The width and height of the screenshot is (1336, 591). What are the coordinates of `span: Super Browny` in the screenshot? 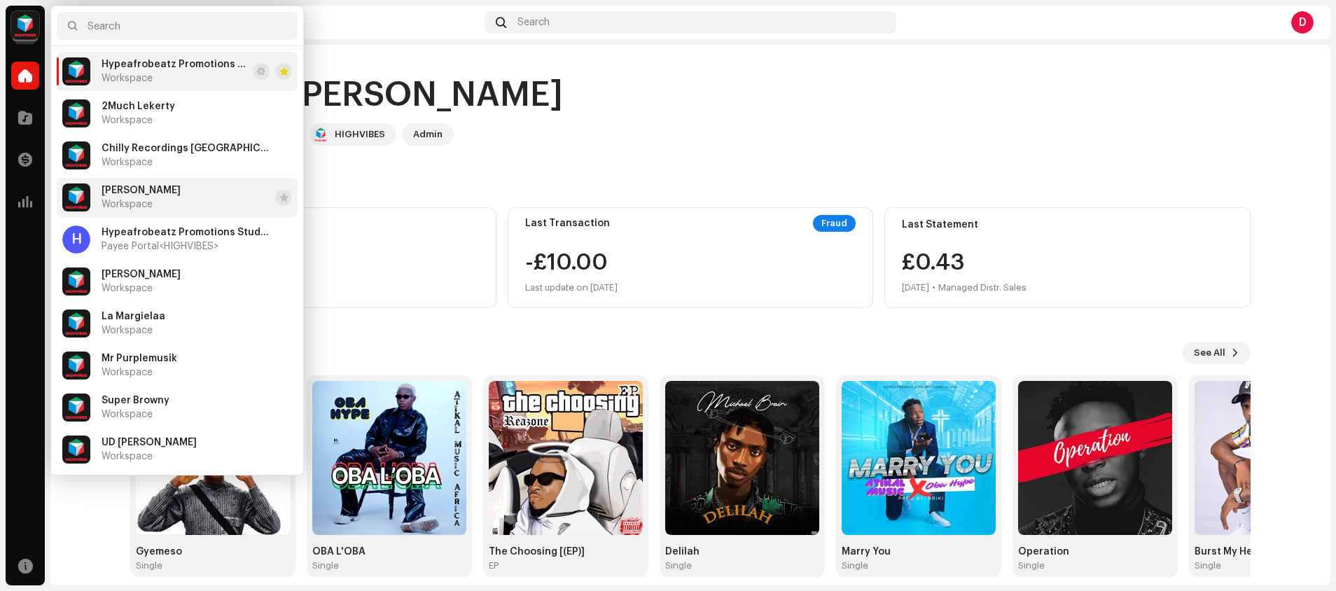 It's located at (135, 401).